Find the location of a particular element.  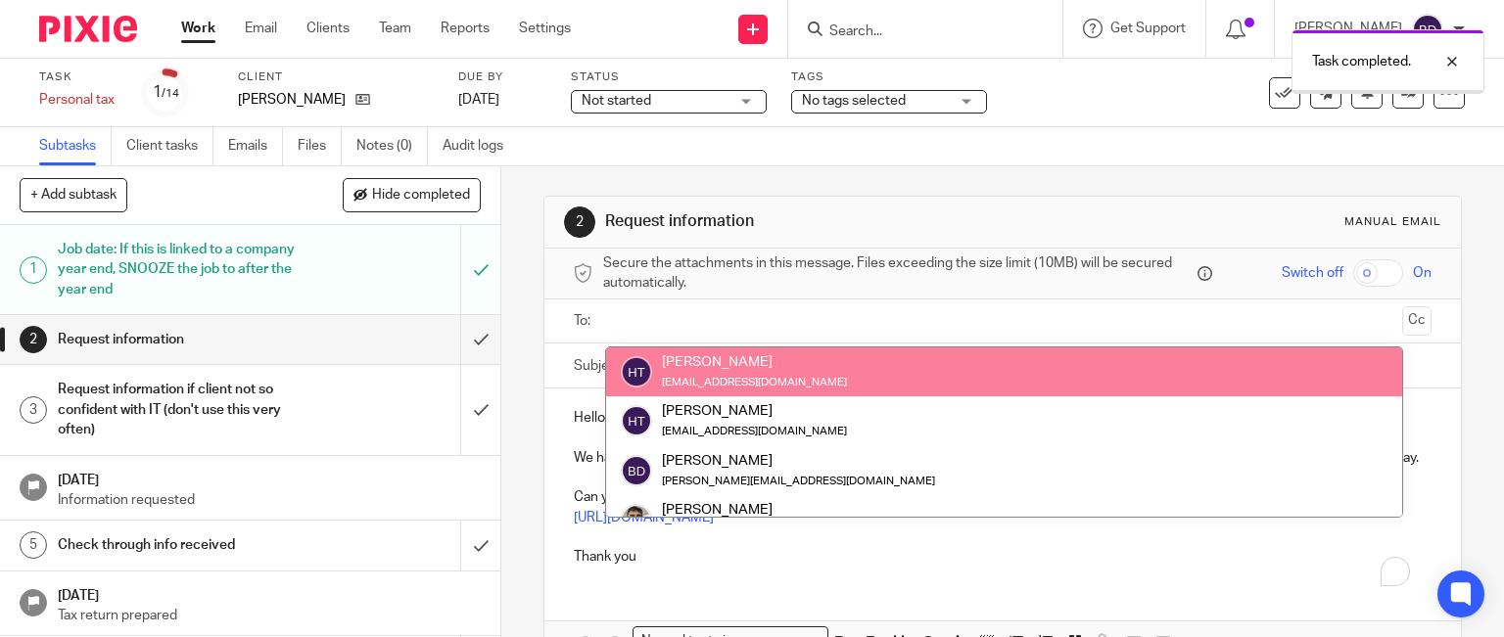

a: Settings is located at coordinates (544, 28).